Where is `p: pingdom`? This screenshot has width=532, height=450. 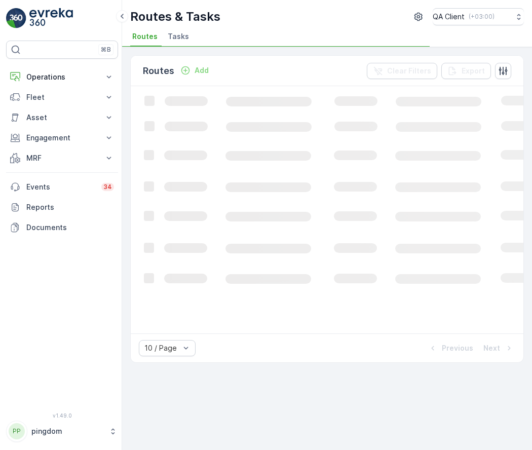
p: pingdom is located at coordinates (67, 431).